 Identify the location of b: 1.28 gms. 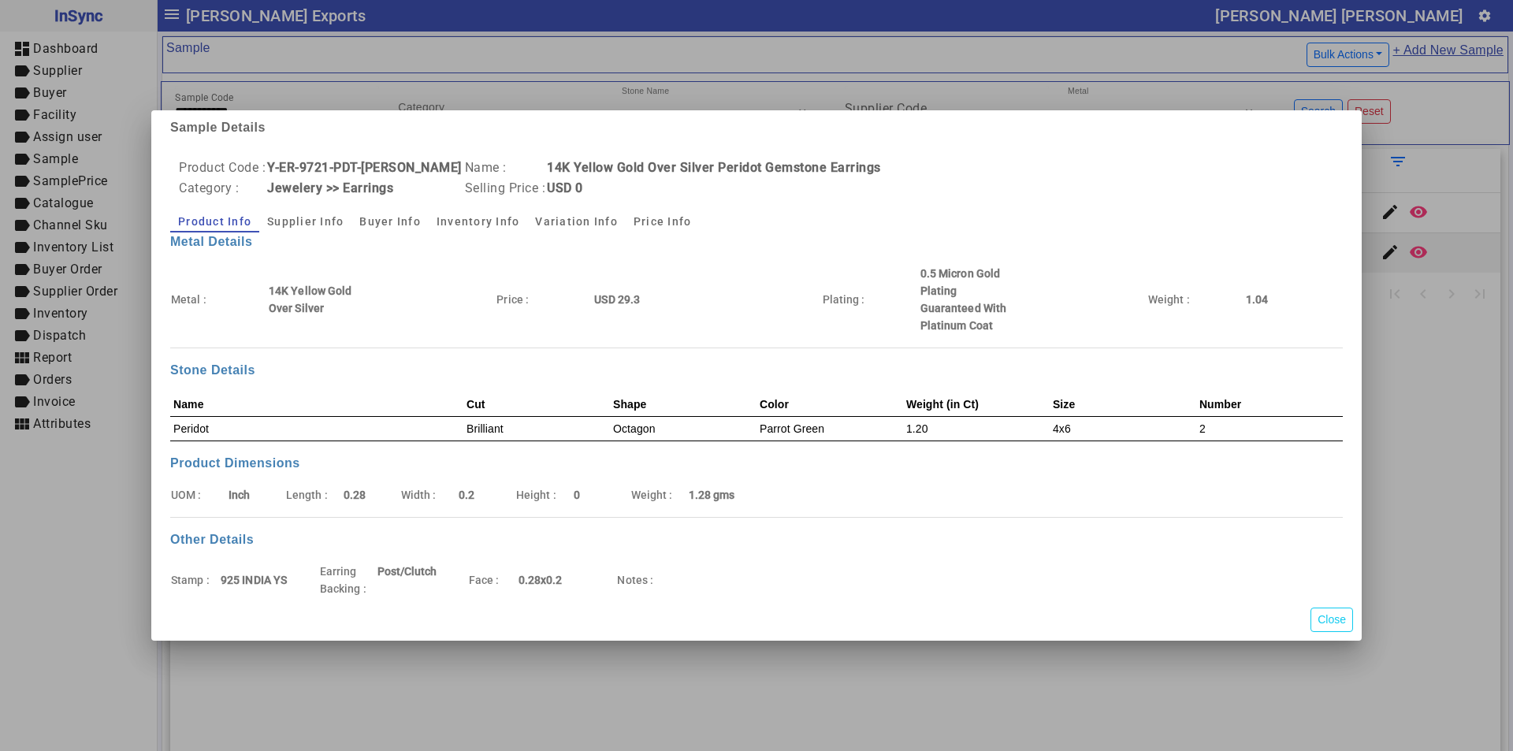
(711, 495).